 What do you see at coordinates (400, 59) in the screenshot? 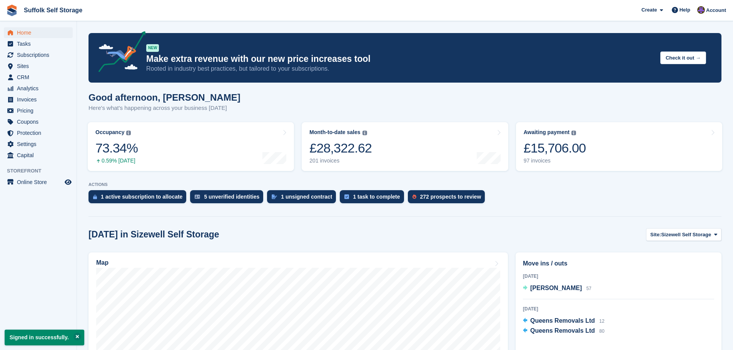
I see `p: Make extra revenue with our new price increases tool` at bounding box center [400, 59].